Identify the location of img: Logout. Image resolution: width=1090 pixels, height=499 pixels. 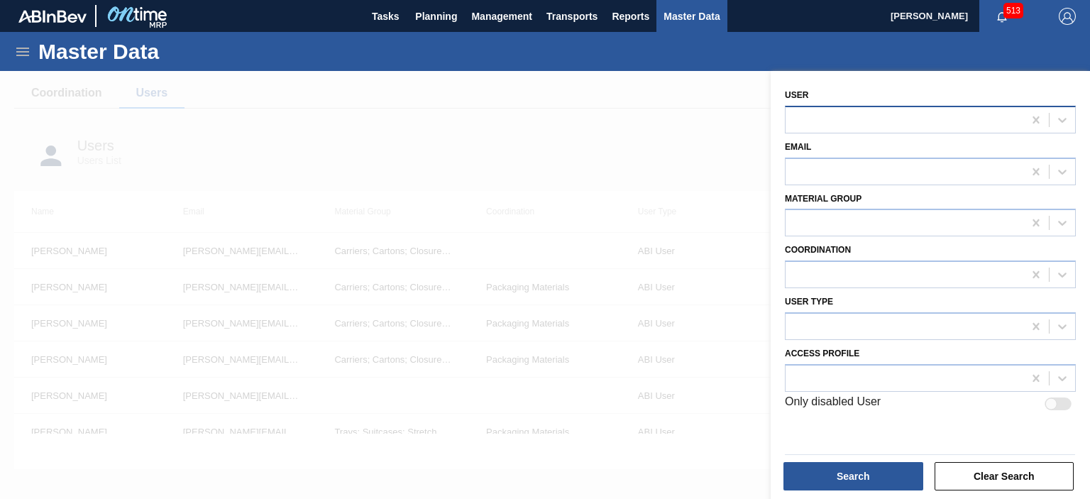
(1067, 16).